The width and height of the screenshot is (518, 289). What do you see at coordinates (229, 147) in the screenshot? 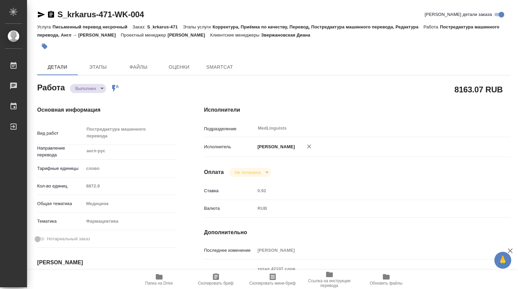
I see `p: Исполнитель` at bounding box center [229, 147].